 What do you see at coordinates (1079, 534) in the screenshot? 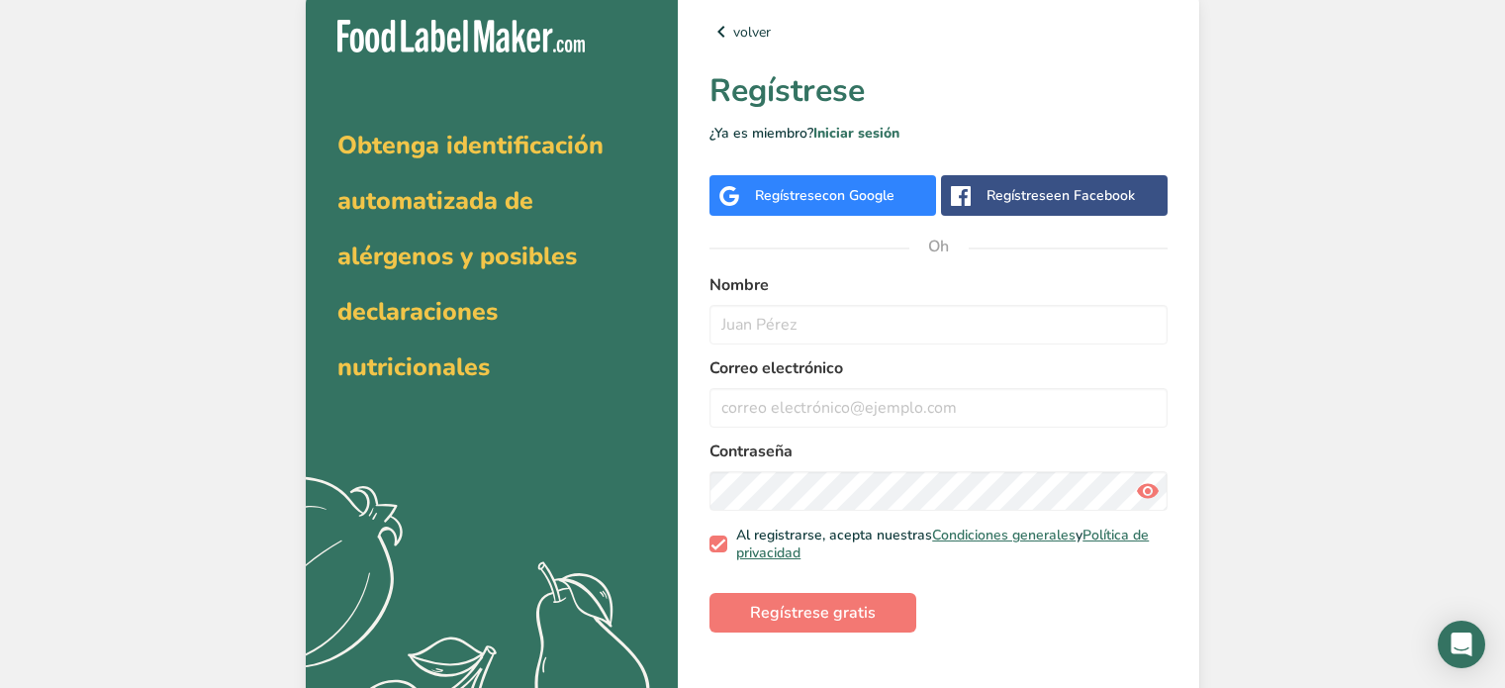
I see `font: y` at bounding box center [1079, 534].